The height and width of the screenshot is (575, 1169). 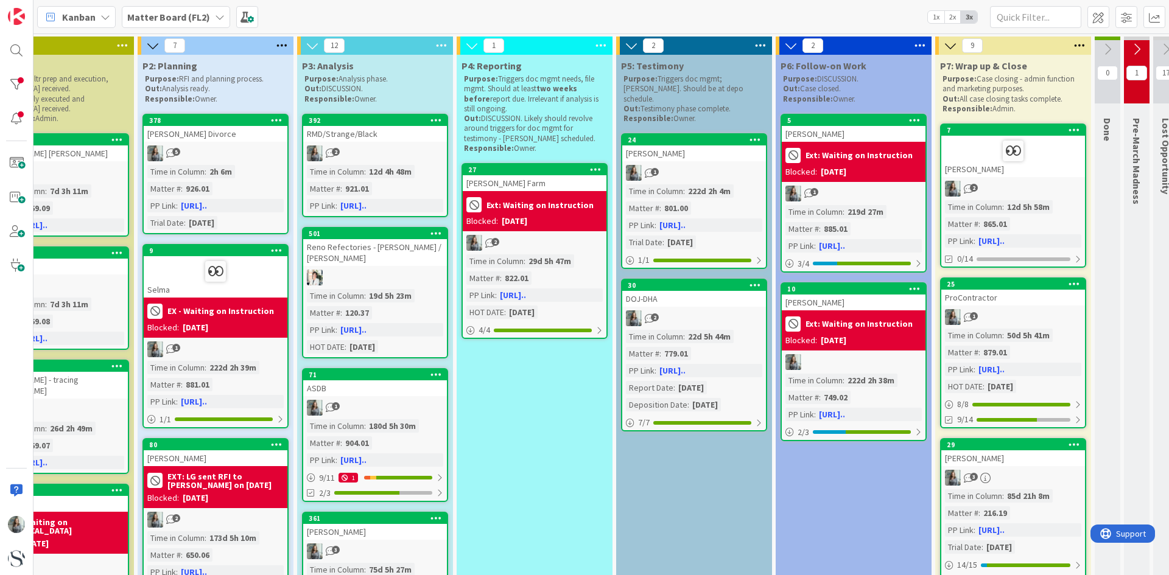 I want to click on div: 12d 4h 48m, so click(x=390, y=172).